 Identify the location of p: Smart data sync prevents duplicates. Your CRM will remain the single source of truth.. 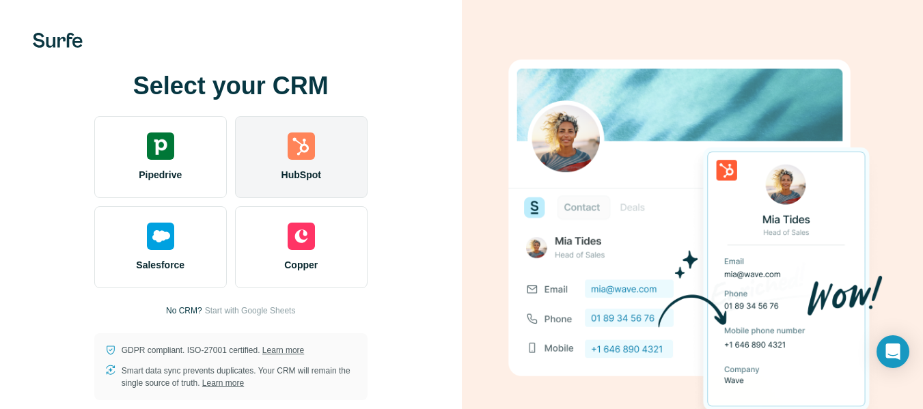
(239, 377).